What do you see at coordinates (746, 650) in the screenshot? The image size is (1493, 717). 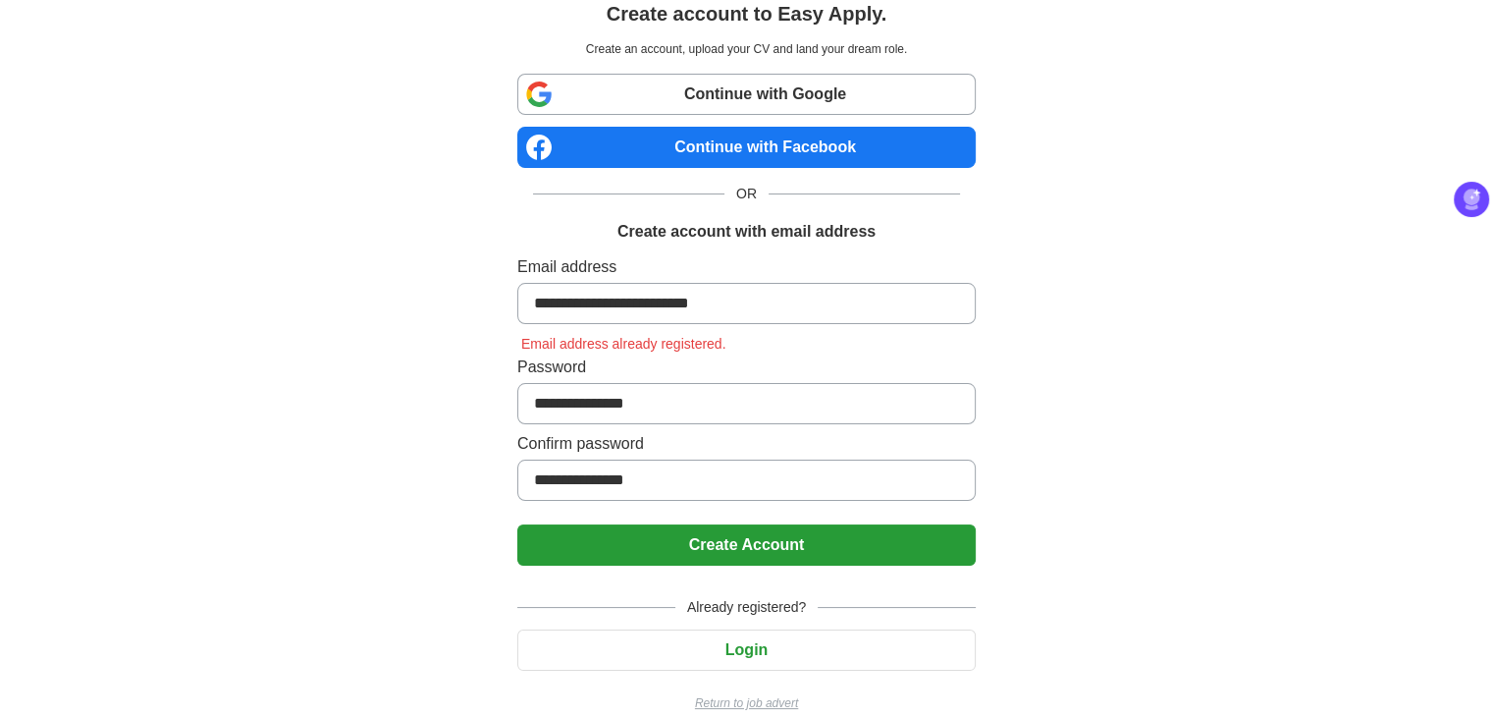 I see `button: Login` at bounding box center [746, 650].